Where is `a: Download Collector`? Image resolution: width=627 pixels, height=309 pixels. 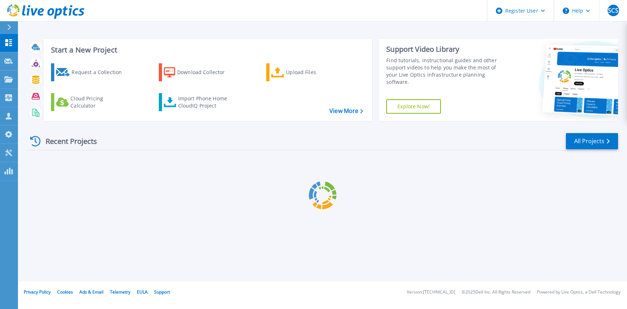
a: Download Collector is located at coordinates (199, 72).